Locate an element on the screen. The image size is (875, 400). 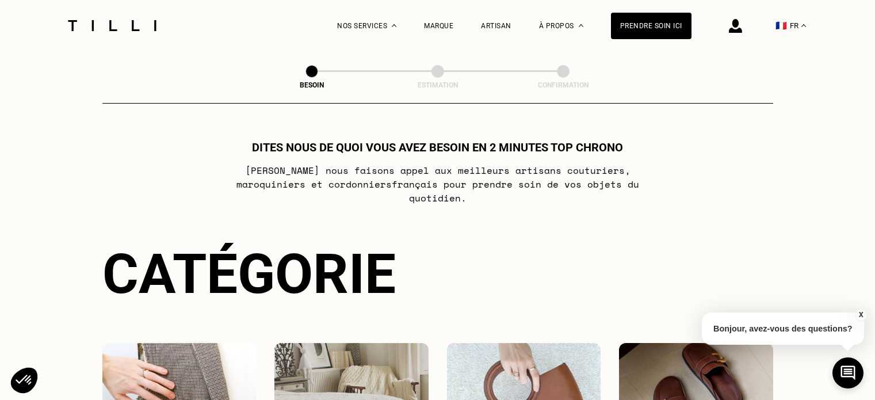
div: Marque is located at coordinates (439, 26).